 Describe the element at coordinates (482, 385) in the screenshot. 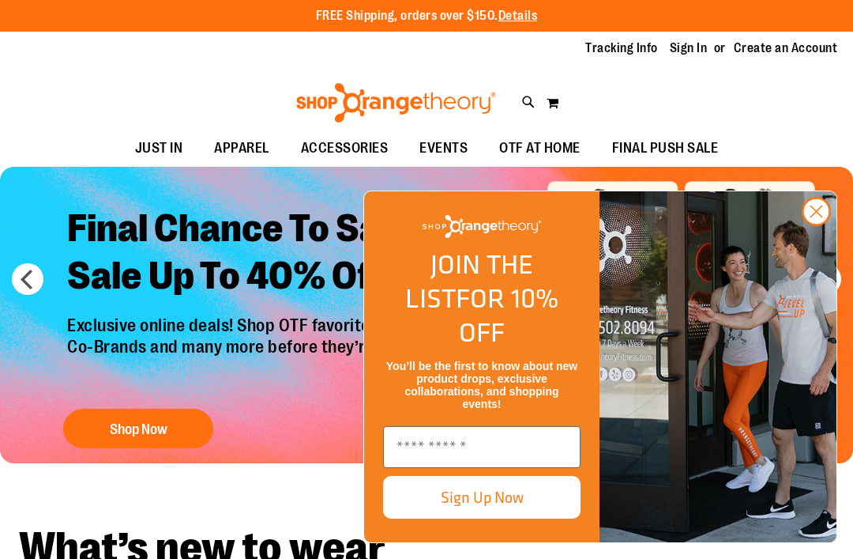

I see `span: You’ll be the first to know about new product drops, exclusive collaborations, and shopping events!` at that location.